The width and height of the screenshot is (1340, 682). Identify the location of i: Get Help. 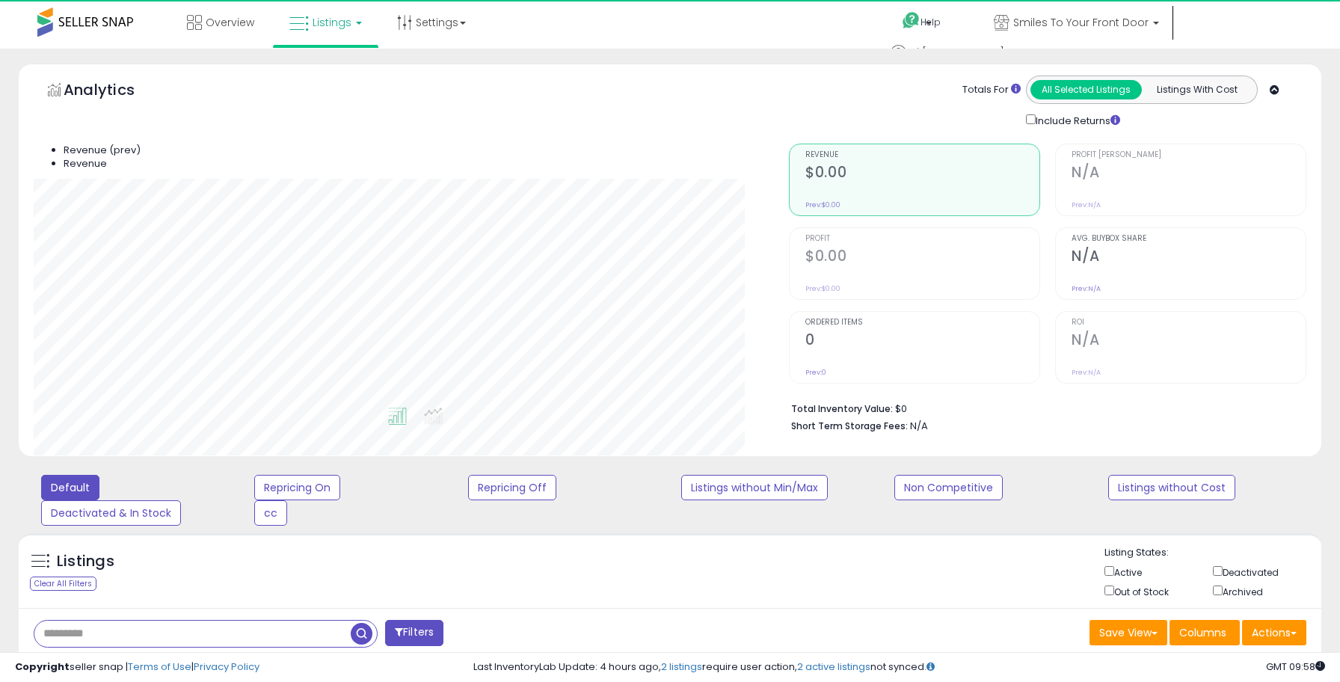
(911, 20).